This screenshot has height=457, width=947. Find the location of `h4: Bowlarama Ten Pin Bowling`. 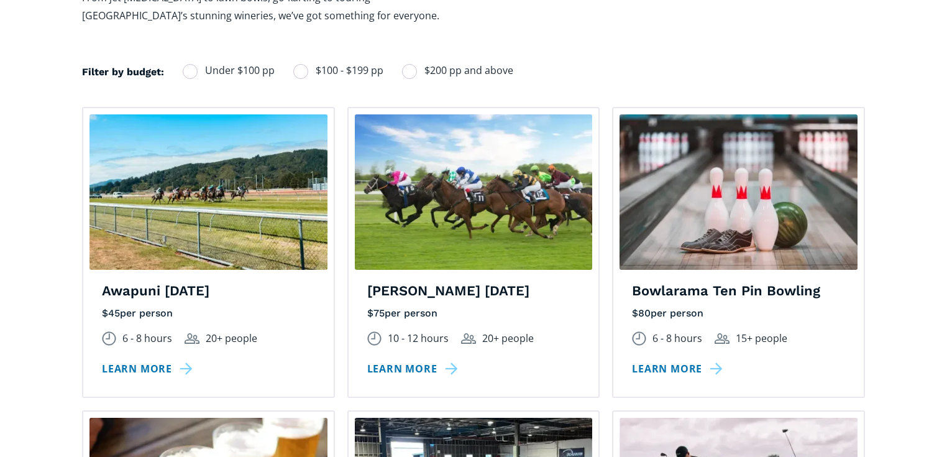

h4: Bowlarama Ten Pin Bowling is located at coordinates (738, 291).